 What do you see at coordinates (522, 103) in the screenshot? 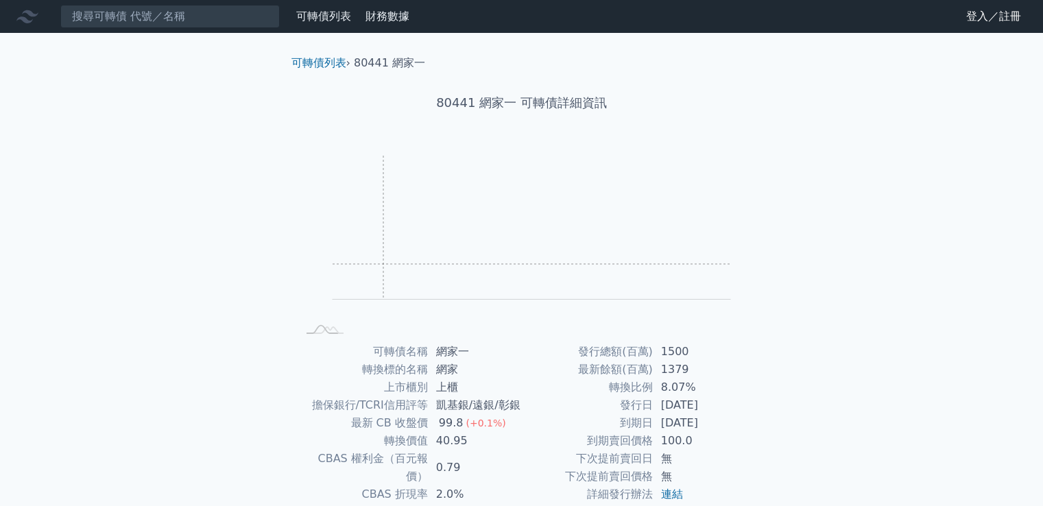
I see `h1: 80441 網家一 可轉債詳細資訊` at bounding box center [522, 103].